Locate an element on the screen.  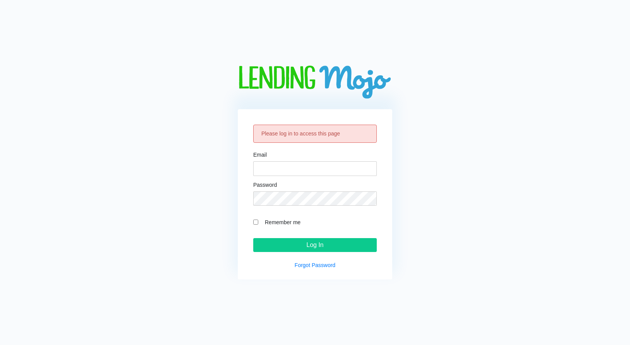
label: Remember me is located at coordinates (319, 222).